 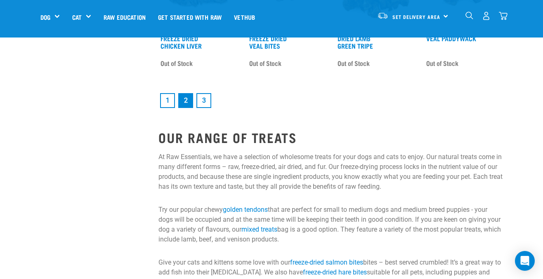 What do you see at coordinates (326, 262) in the screenshot?
I see `a: freeze-dried salmon bites` at bounding box center [326, 262].